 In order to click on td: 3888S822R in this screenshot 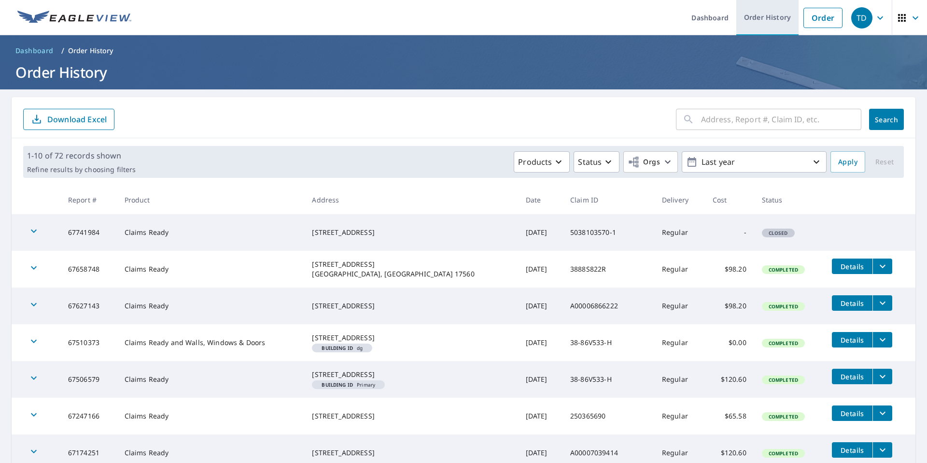, I will do `click(609, 269)`.